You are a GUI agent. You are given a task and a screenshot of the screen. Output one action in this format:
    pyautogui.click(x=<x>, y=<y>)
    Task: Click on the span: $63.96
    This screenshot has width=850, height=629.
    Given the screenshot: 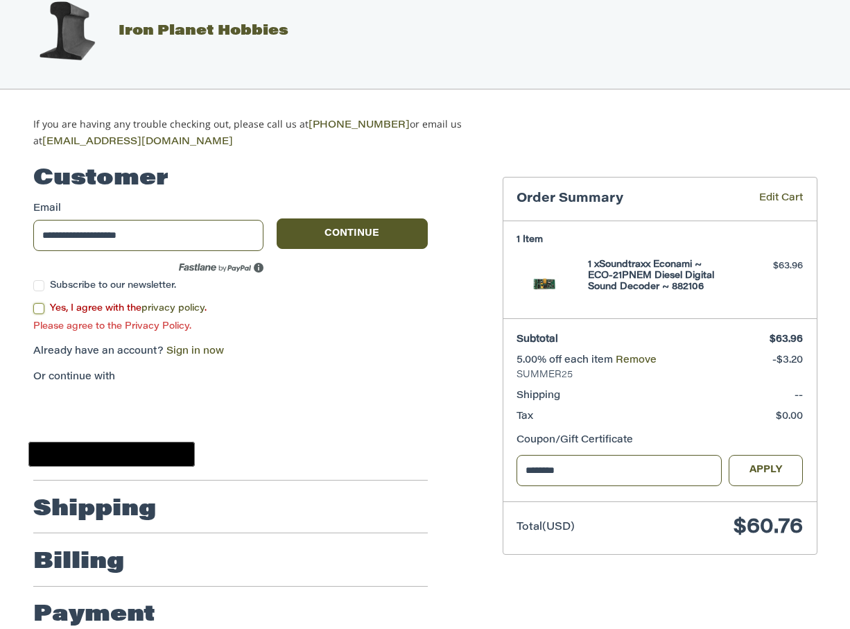 What is the action you would take?
    pyautogui.click(x=786, y=340)
    